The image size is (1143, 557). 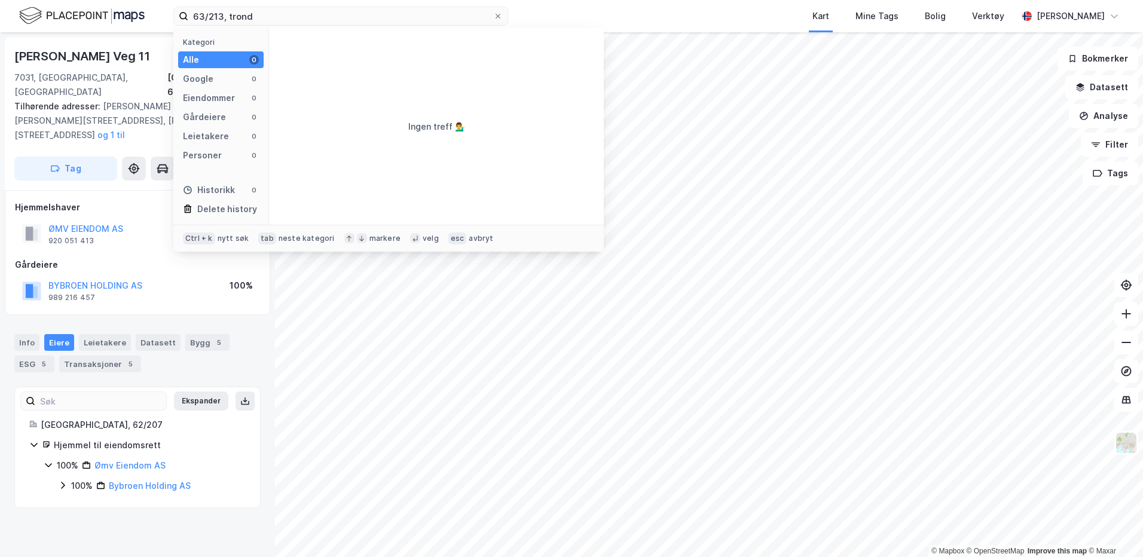 I want to click on button: Bokmerker, so click(x=1098, y=59).